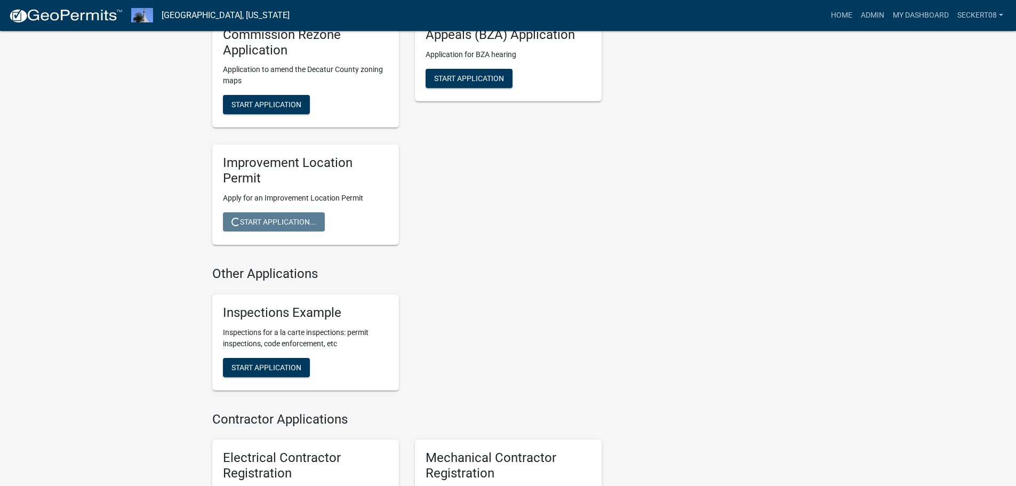 Image resolution: width=1016 pixels, height=486 pixels. What do you see at coordinates (508, 466) in the screenshot?
I see `h5: Mechanical Contractor Registration` at bounding box center [508, 466].